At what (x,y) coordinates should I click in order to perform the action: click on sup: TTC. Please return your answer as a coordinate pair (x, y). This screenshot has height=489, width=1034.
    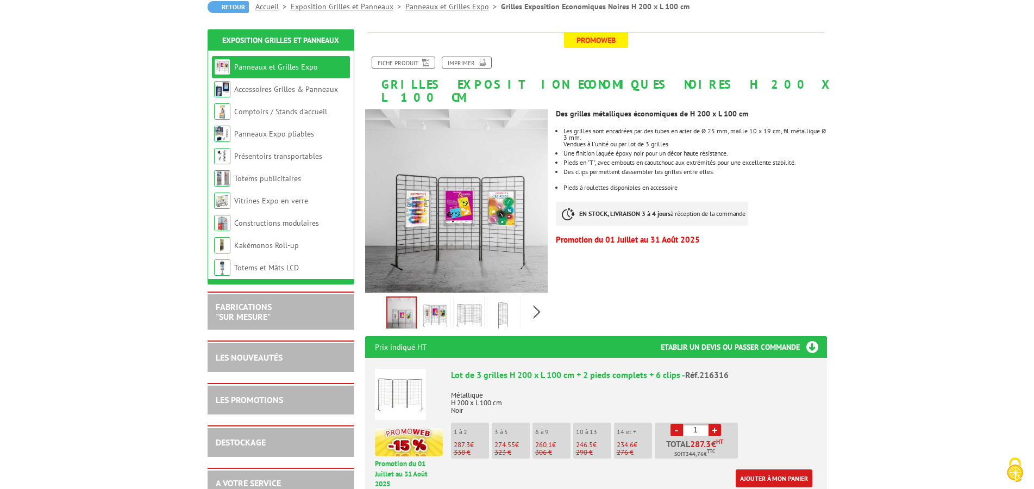
    Looking at the image, I should click on (711, 451).